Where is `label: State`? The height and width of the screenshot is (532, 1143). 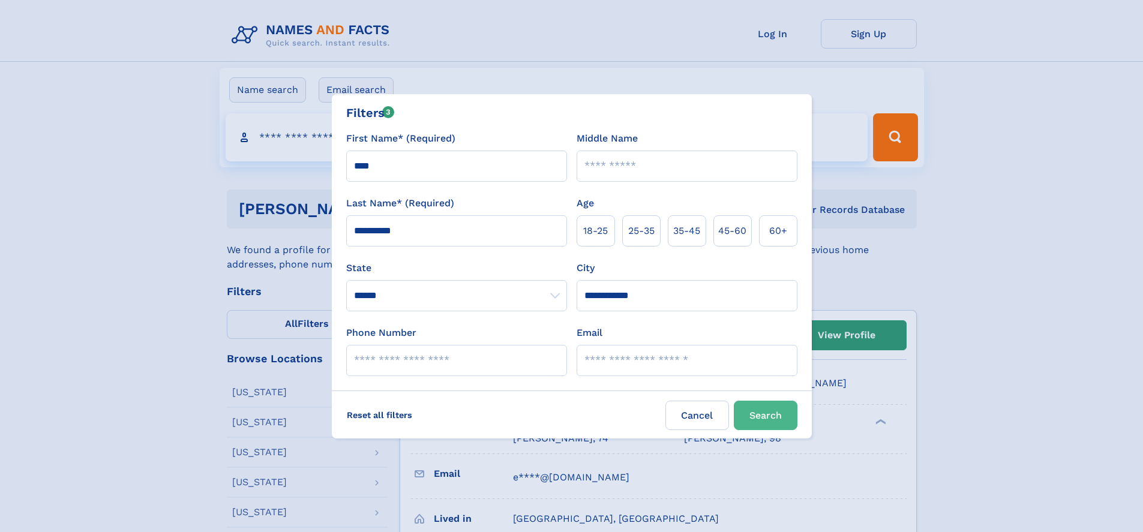 label: State is located at coordinates (456, 268).